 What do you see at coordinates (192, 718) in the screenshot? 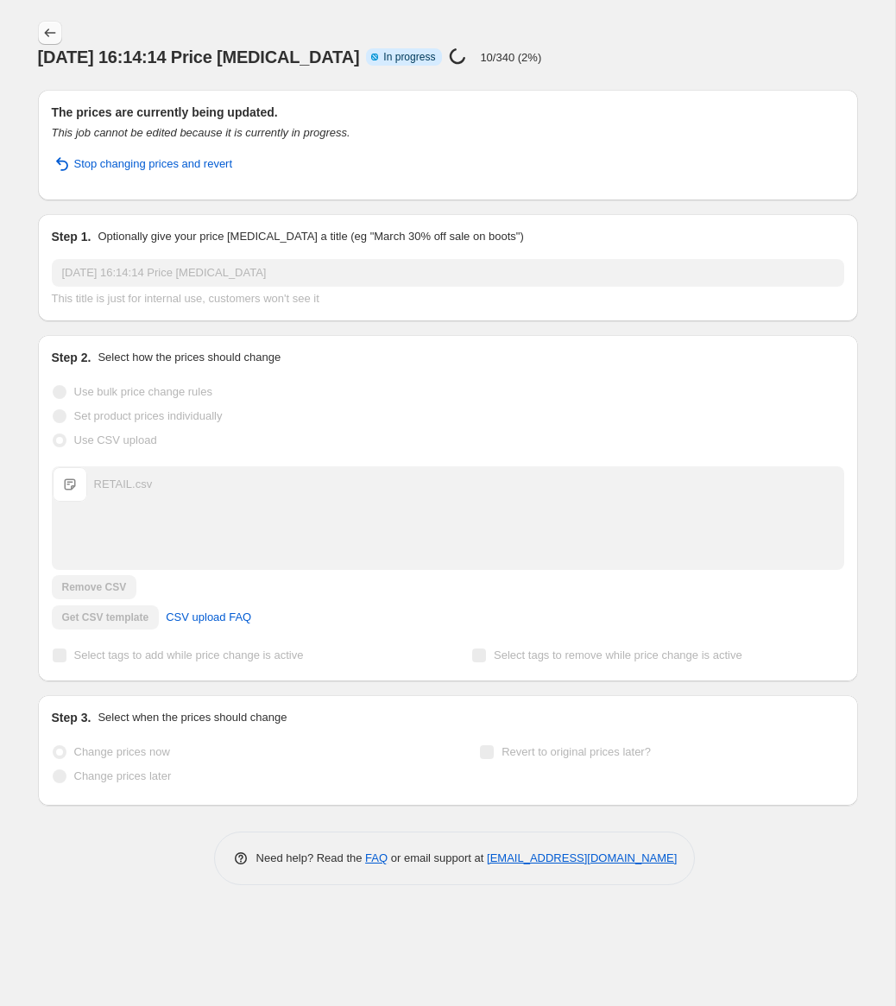
I see `p: Select when the prices should change` at bounding box center [192, 718].